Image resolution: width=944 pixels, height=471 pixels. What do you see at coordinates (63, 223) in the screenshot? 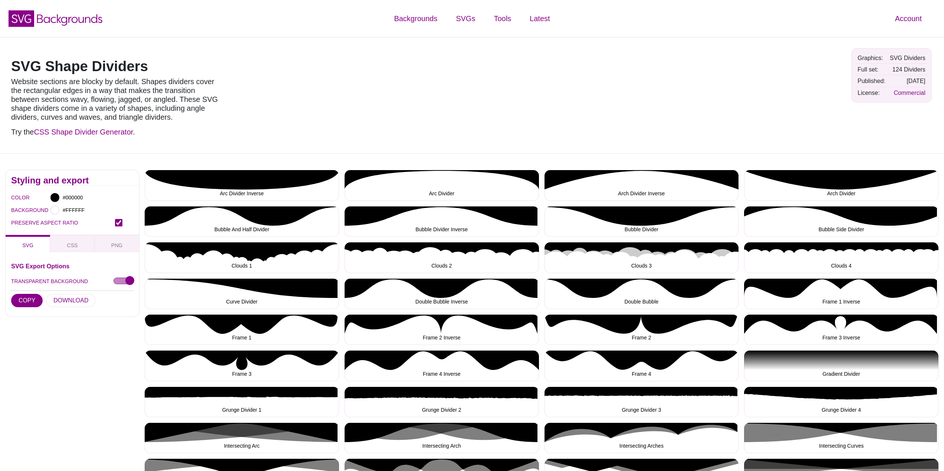
I see `label: PRESERVE ASPECT RATIO` at bounding box center [63, 223].